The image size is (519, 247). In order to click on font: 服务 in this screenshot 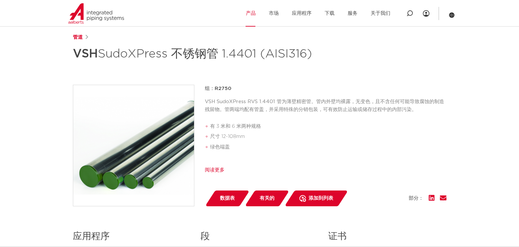, I will do `click(352, 13)`.